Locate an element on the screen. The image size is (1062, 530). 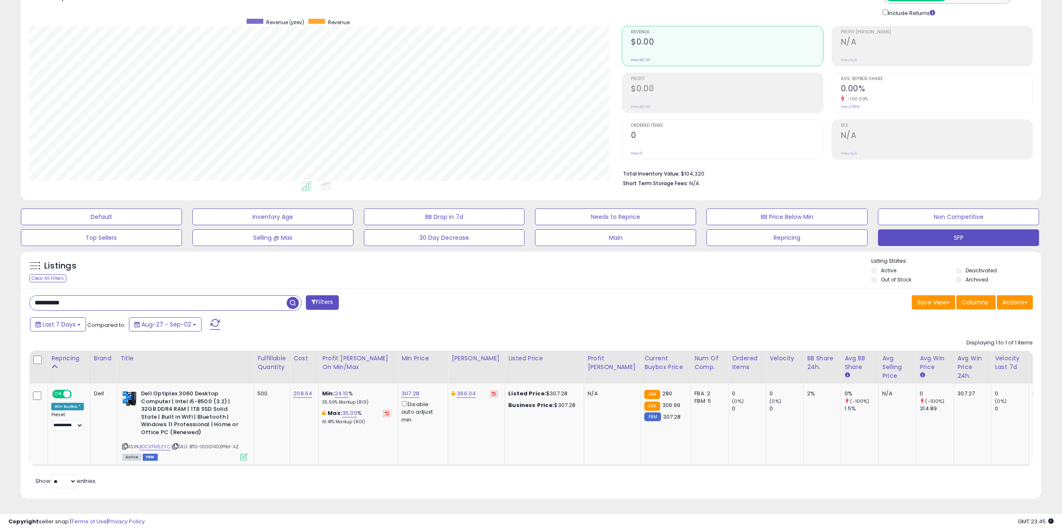
div: Num of Comp. is located at coordinates (709, 363).